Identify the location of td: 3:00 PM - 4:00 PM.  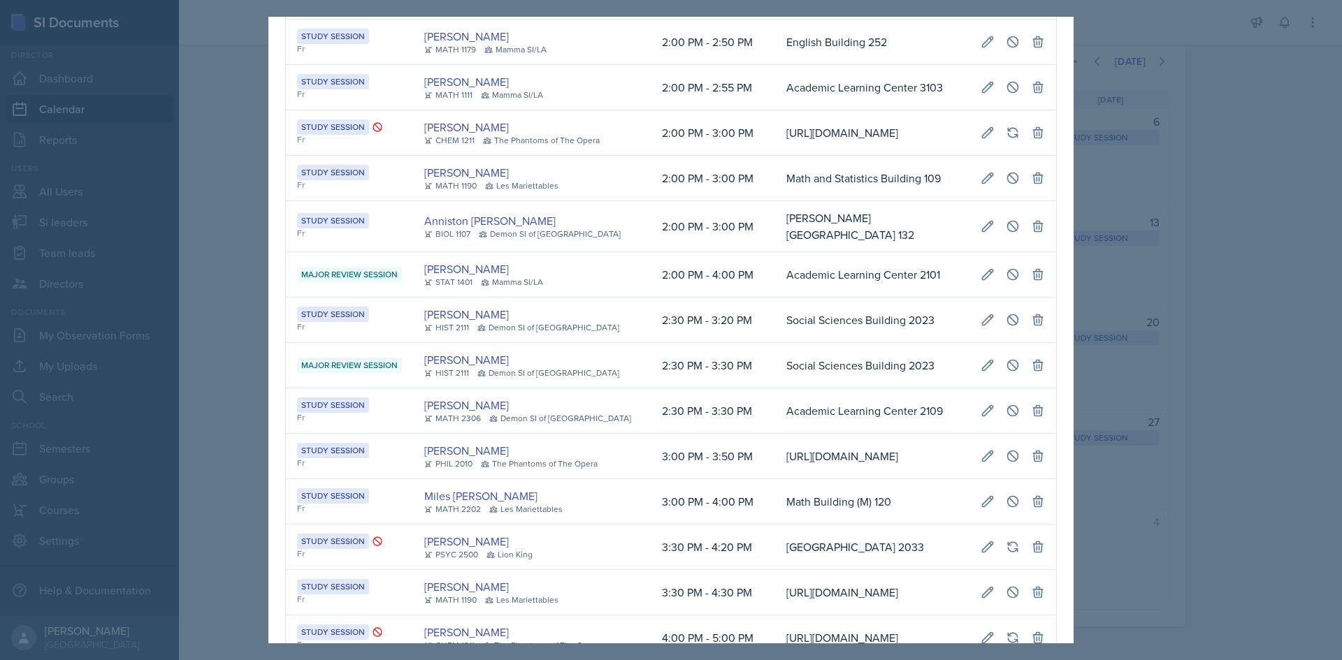
(713, 502).